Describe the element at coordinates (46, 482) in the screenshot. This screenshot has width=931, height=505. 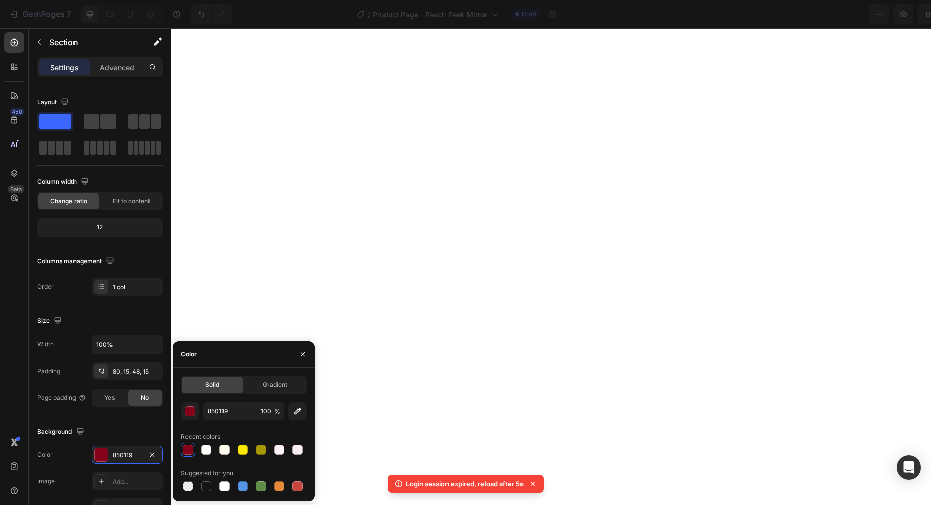
I see `div: Image` at that location.